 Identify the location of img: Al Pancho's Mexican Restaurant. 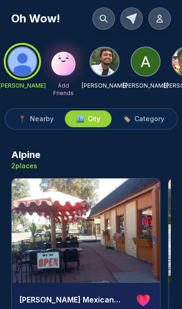
(86, 231).